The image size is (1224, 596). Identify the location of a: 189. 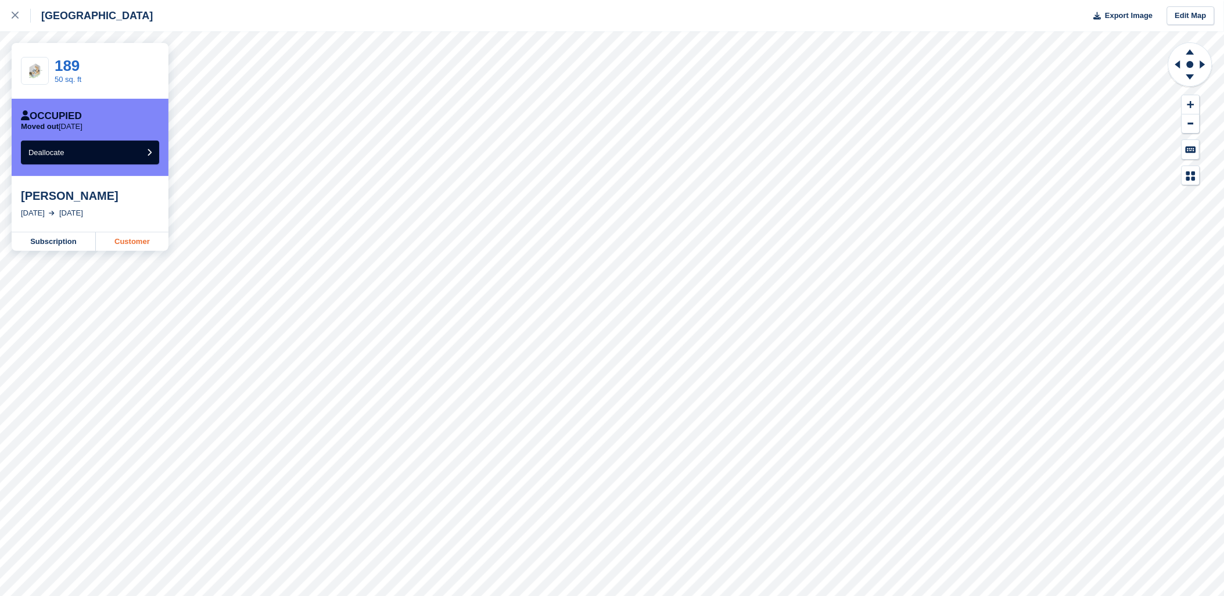
(67, 66).